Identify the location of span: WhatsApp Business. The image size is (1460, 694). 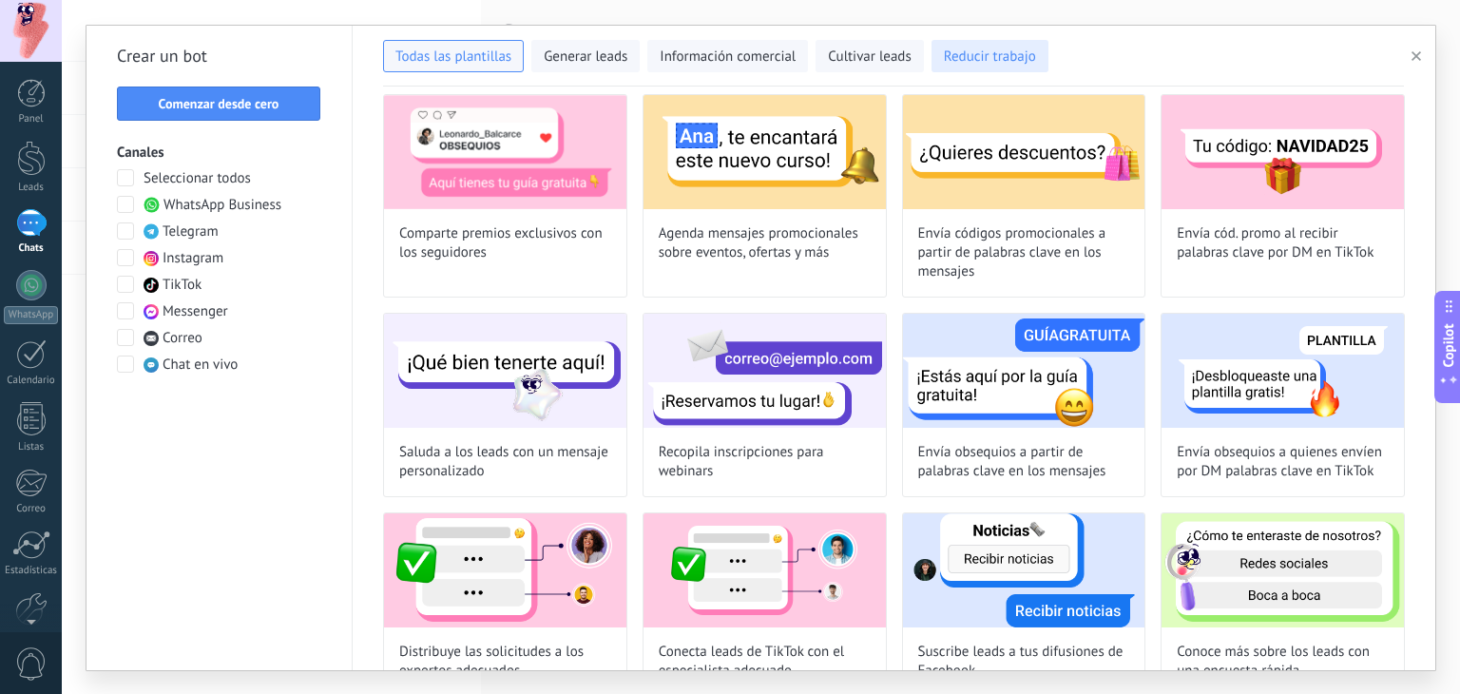
(222, 205).